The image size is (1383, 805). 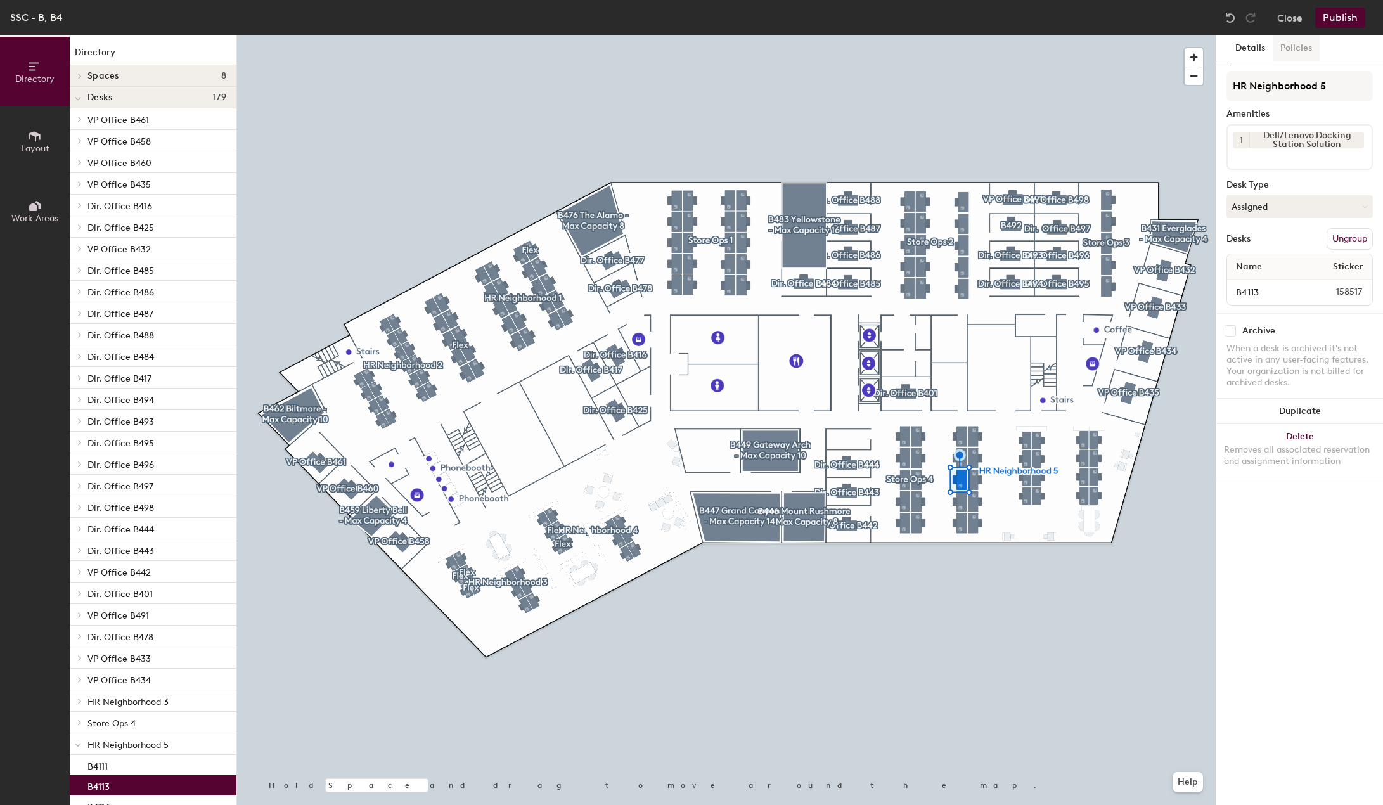 I want to click on span: Dir. Office B478, so click(x=120, y=637).